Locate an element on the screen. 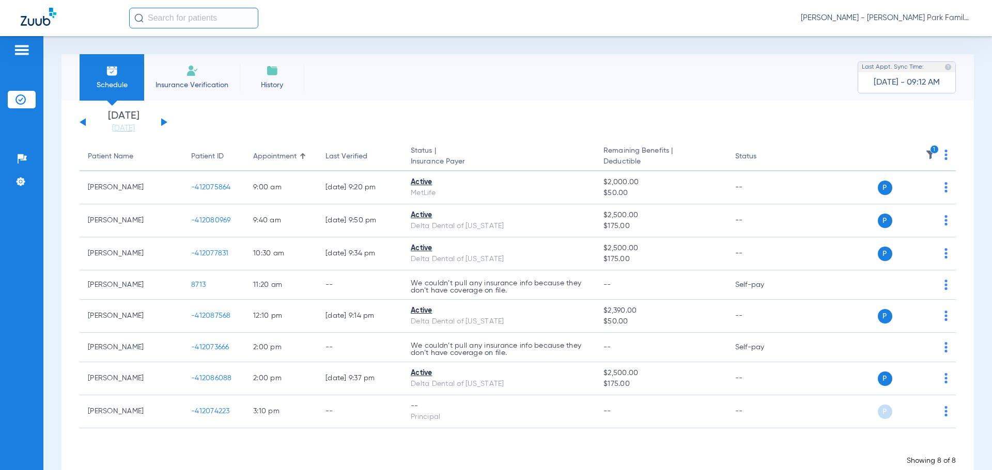 The image size is (992, 470). div: Appointment is located at coordinates (275, 156).